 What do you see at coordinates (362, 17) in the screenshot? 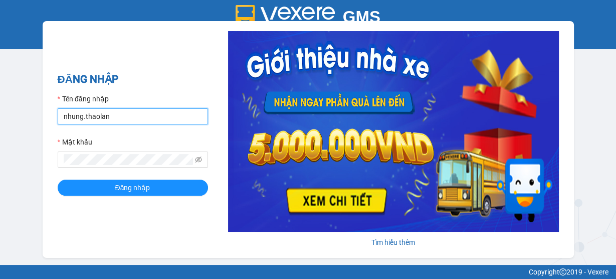
I see `span: GMS` at bounding box center [362, 17].